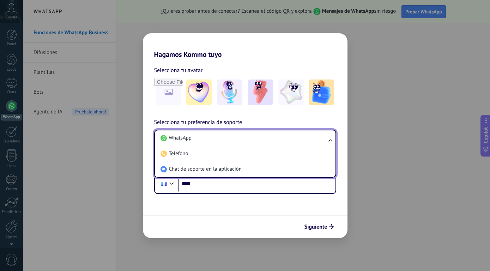  I want to click on span: Chat de soporte en la aplicación, so click(205, 169).